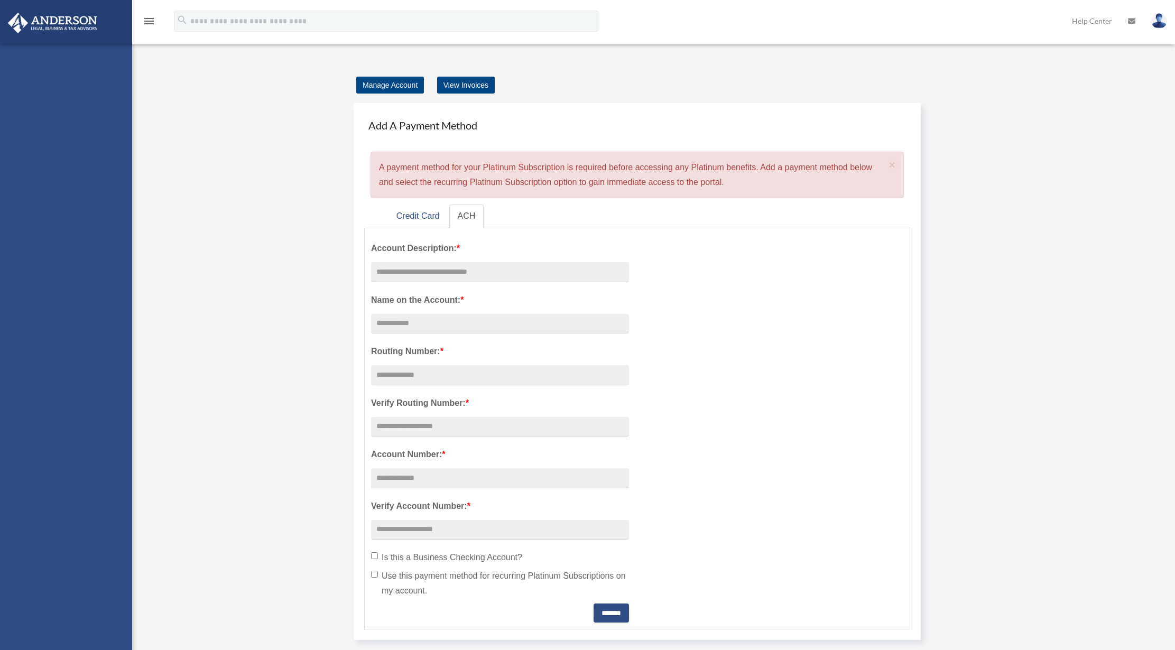 This screenshot has height=650, width=1175. Describe the element at coordinates (637, 125) in the screenshot. I see `h4: Add A Payment Method` at that location.